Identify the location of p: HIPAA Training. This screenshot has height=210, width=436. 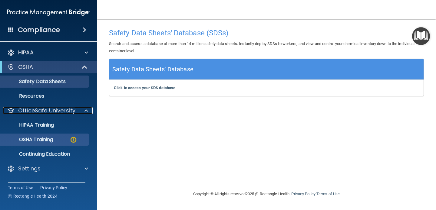
(29, 125).